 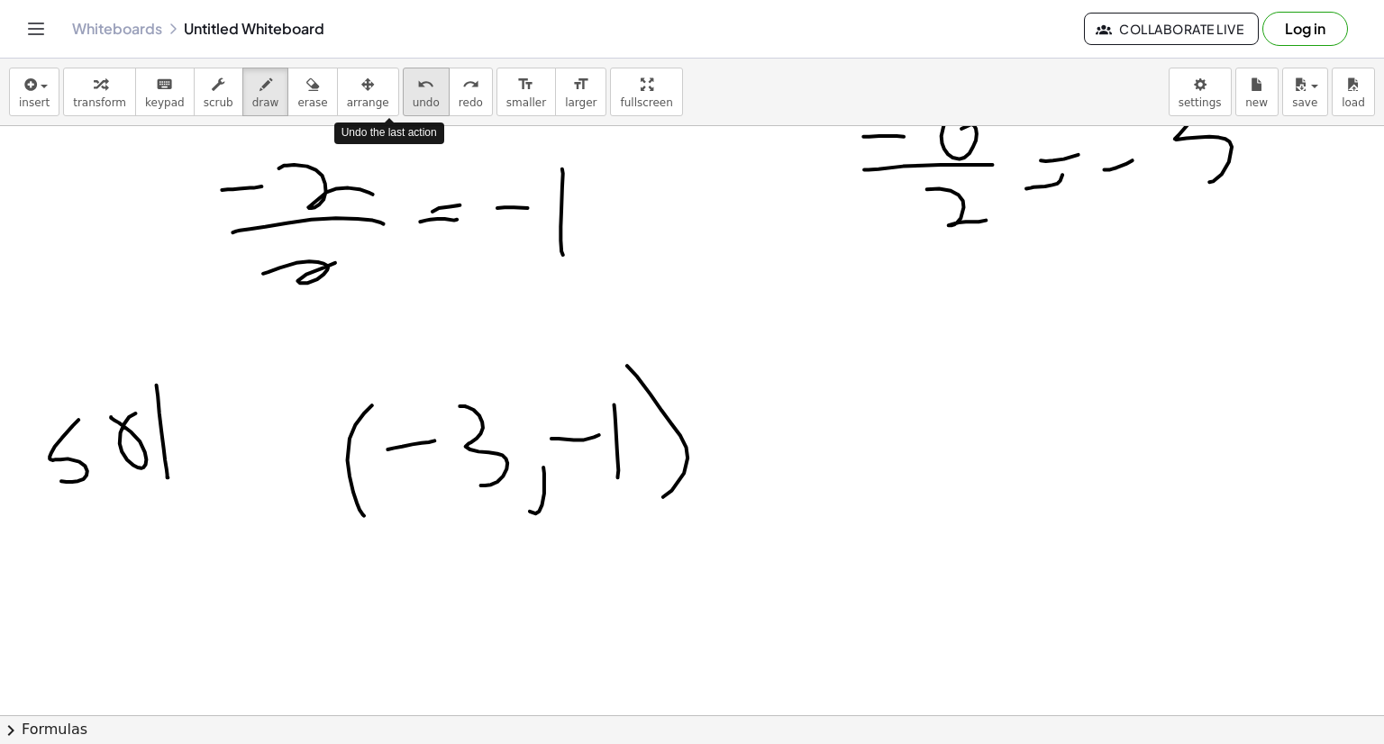 I want to click on span: erase, so click(x=312, y=103).